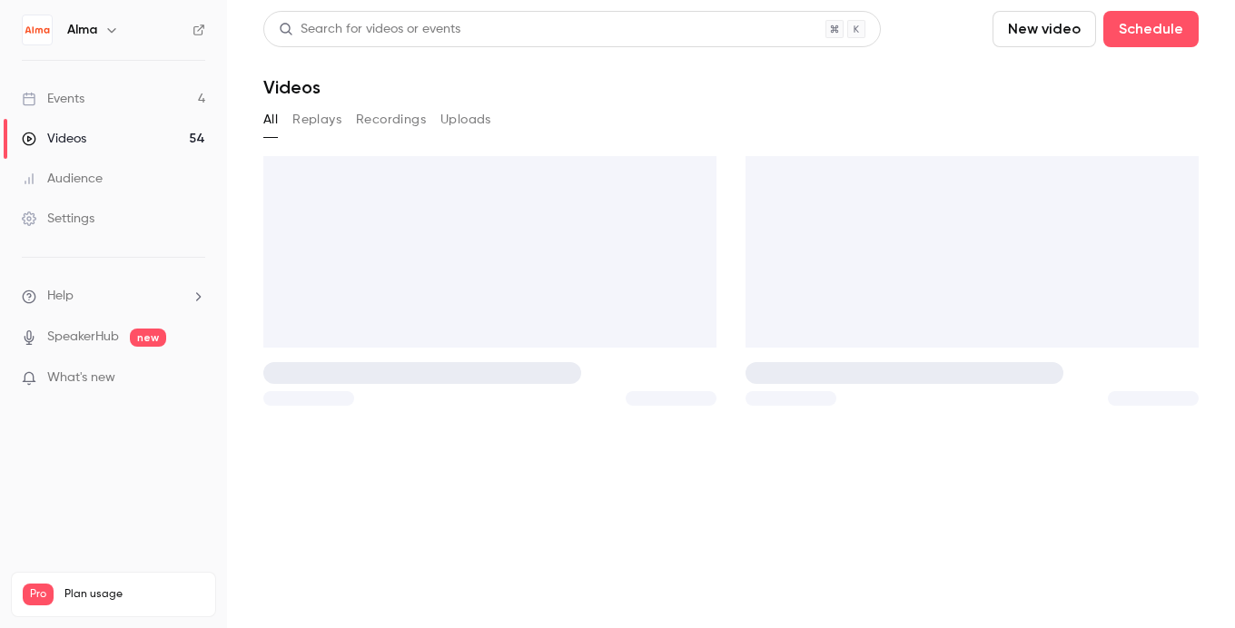 The image size is (1235, 628). Describe the element at coordinates (466, 120) in the screenshot. I see `button: Uploads` at that location.